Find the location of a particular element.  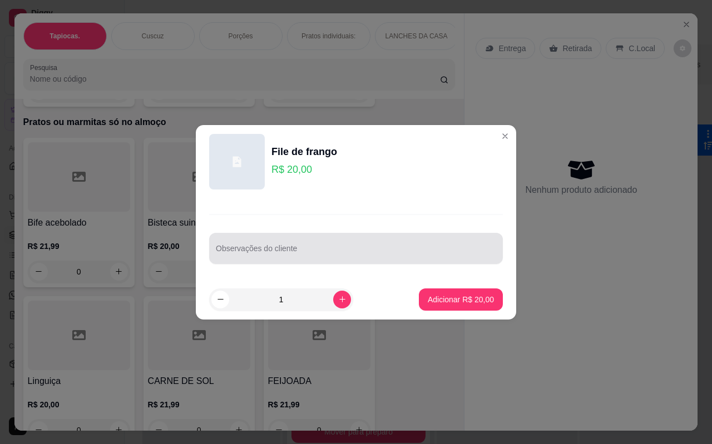

div: File de frango is located at coordinates (304, 152).